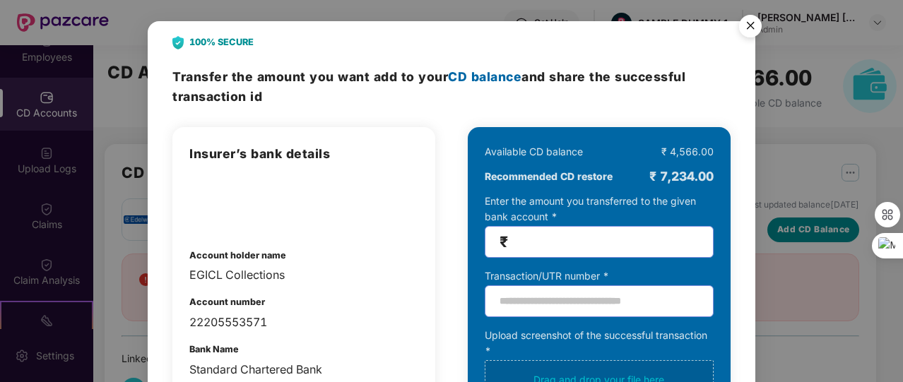 The image size is (903, 382). What do you see at coordinates (304, 275) in the screenshot?
I see `div: EGICL Collections` at bounding box center [304, 275].